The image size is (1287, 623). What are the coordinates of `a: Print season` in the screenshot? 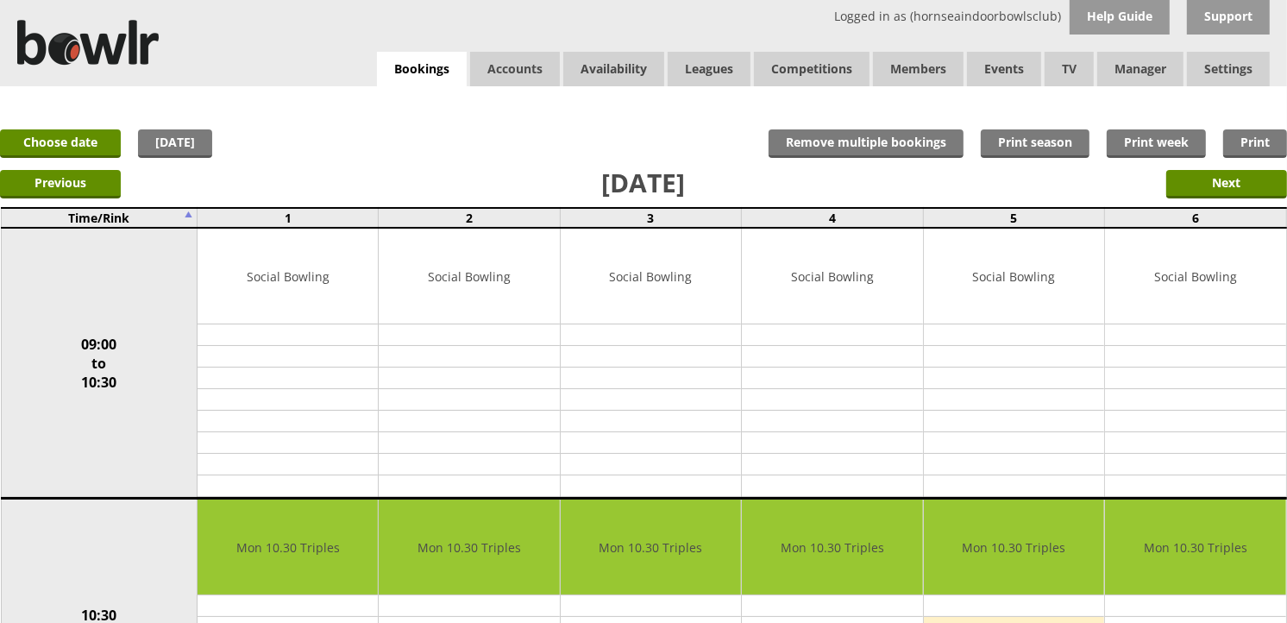 It's located at (1035, 143).